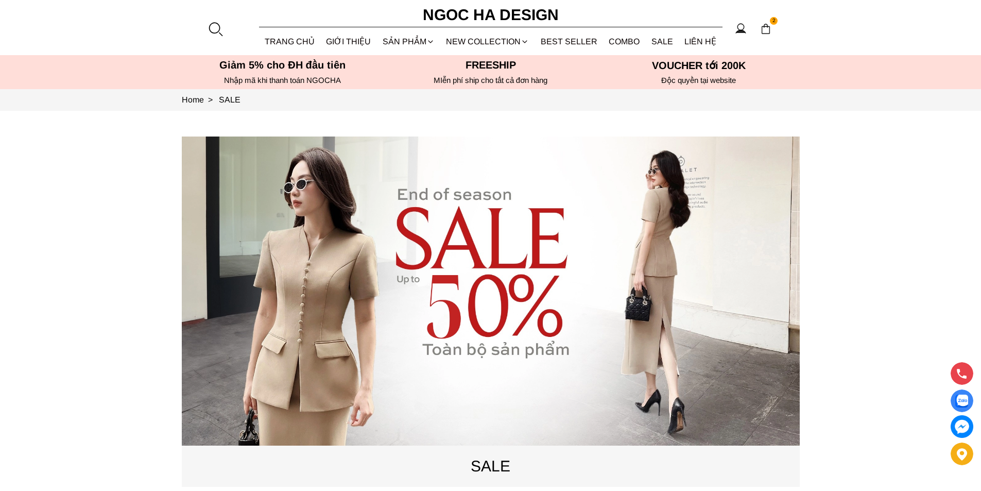 The width and height of the screenshot is (981, 491). What do you see at coordinates (200, 99) in the screenshot?
I see `a: Link to Home` at bounding box center [200, 99].